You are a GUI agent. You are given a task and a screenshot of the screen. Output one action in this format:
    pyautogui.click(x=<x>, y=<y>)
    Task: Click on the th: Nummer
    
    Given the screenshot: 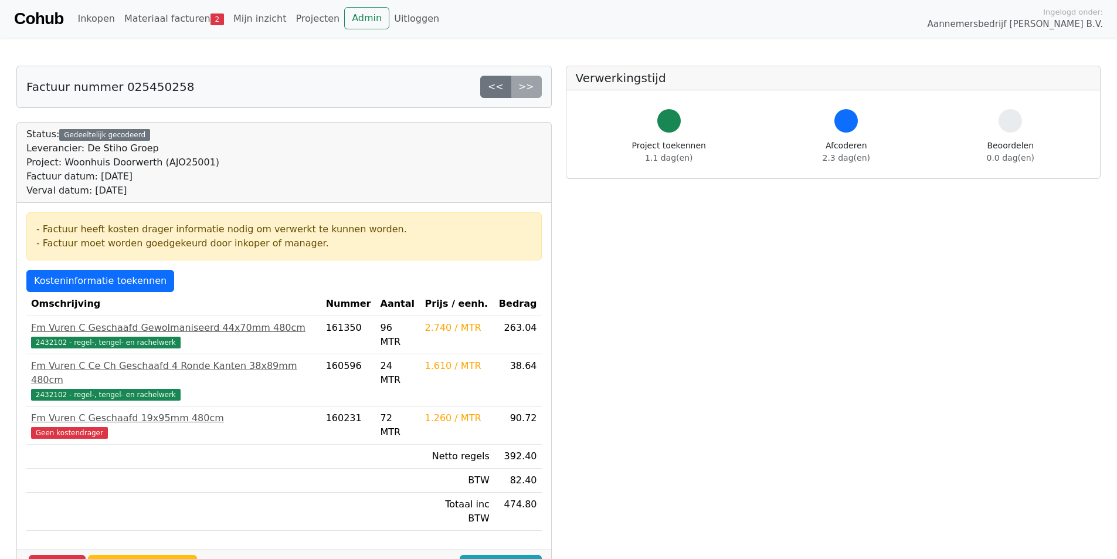 What is the action you would take?
    pyautogui.click(x=348, y=304)
    